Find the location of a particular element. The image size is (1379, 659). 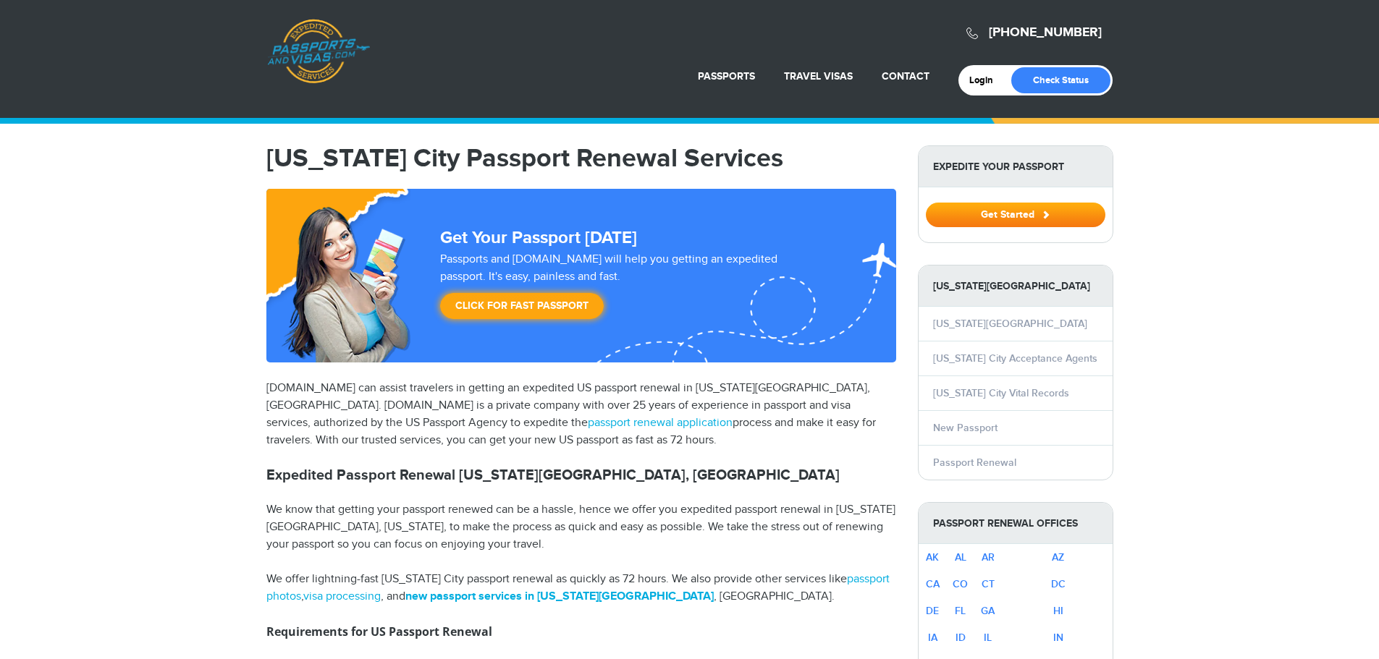

a: Travel Visas is located at coordinates (818, 76).